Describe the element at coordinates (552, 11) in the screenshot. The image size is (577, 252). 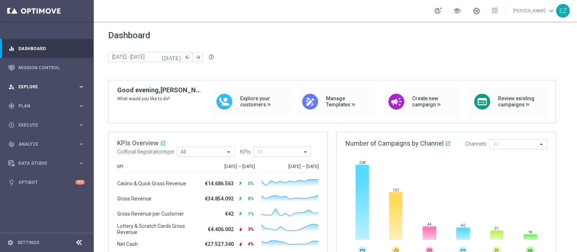
I see `span: keyboard_arrow_down` at that location.